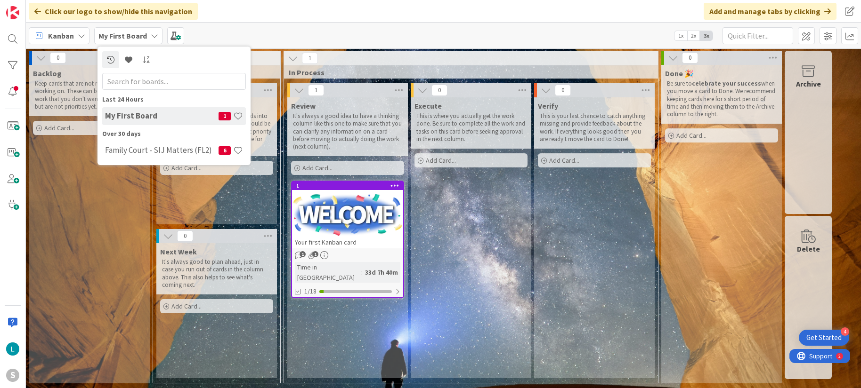  I want to click on span: 6, so click(225, 151).